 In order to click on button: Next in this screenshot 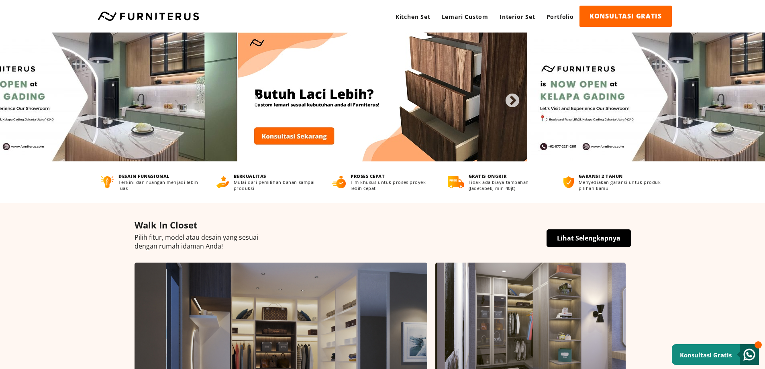, I will do `click(509, 97)`.